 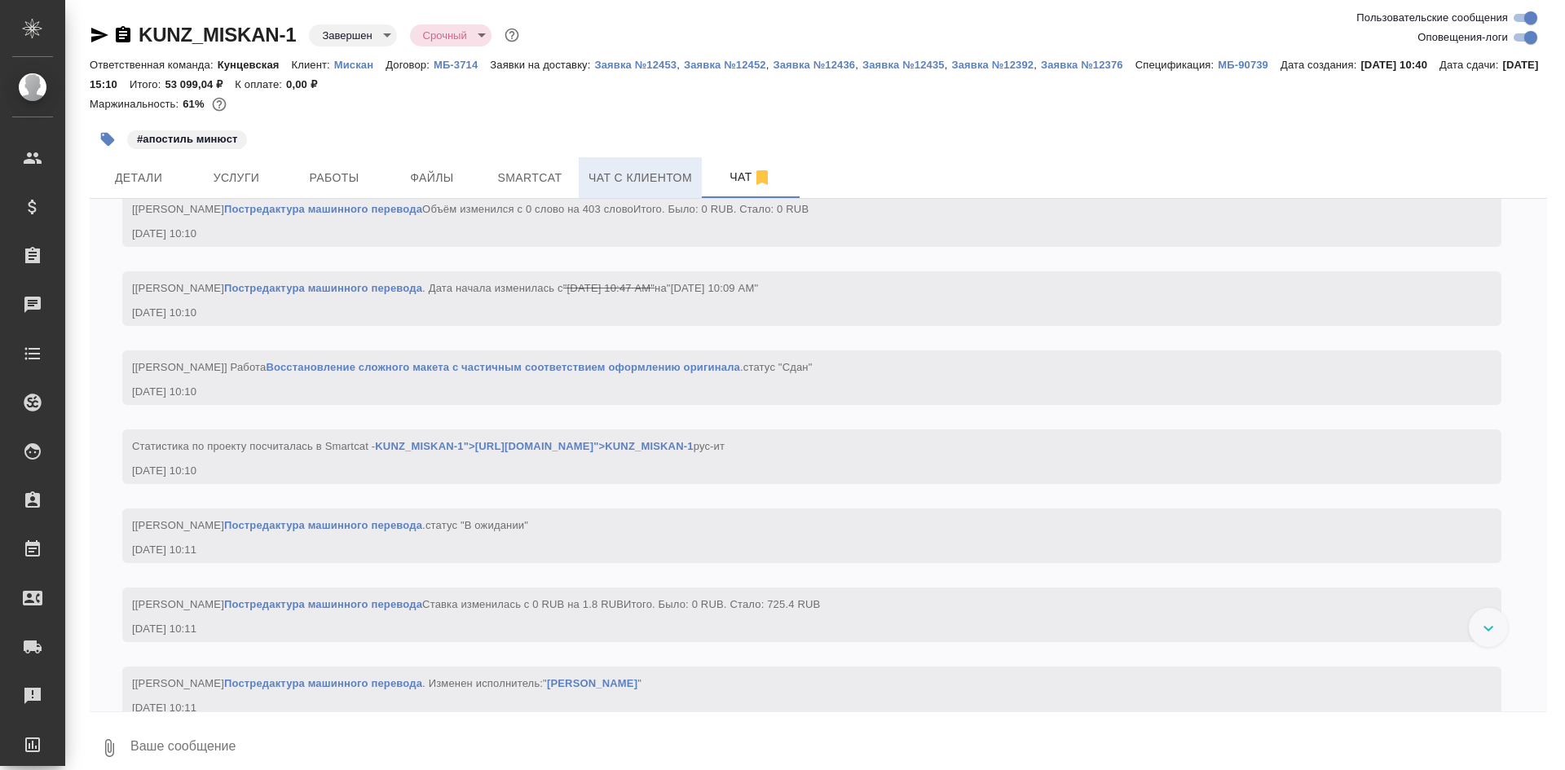 I want to click on button: Заявка №12376, so click(x=1088, y=65).